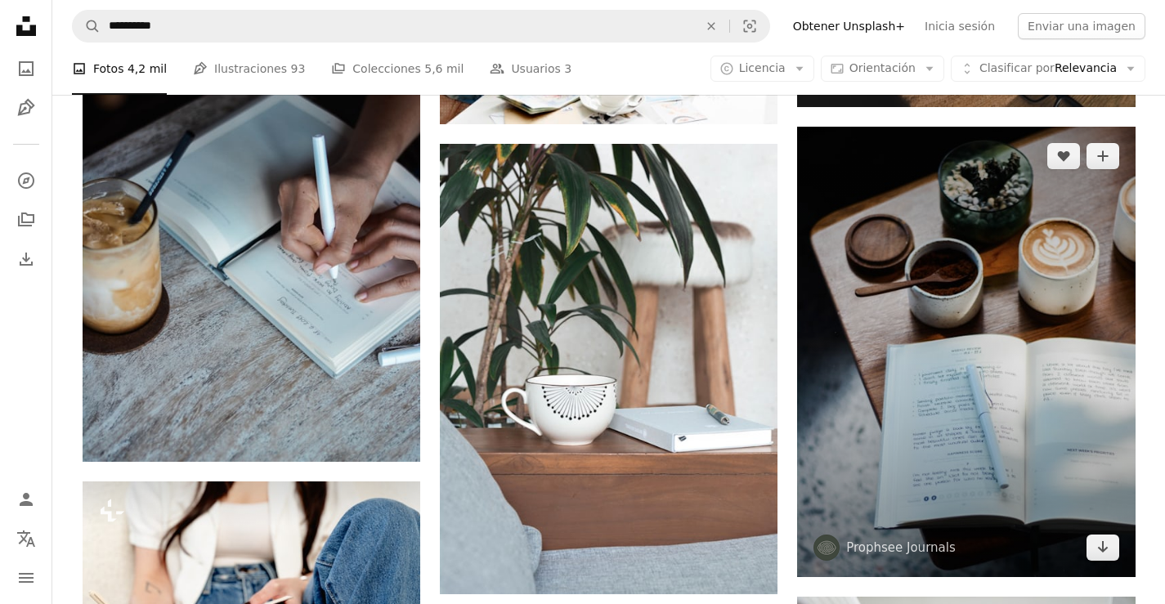 This screenshot has height=604, width=1165. What do you see at coordinates (26, 220) in the screenshot?
I see `a: Colecciones` at bounding box center [26, 220].